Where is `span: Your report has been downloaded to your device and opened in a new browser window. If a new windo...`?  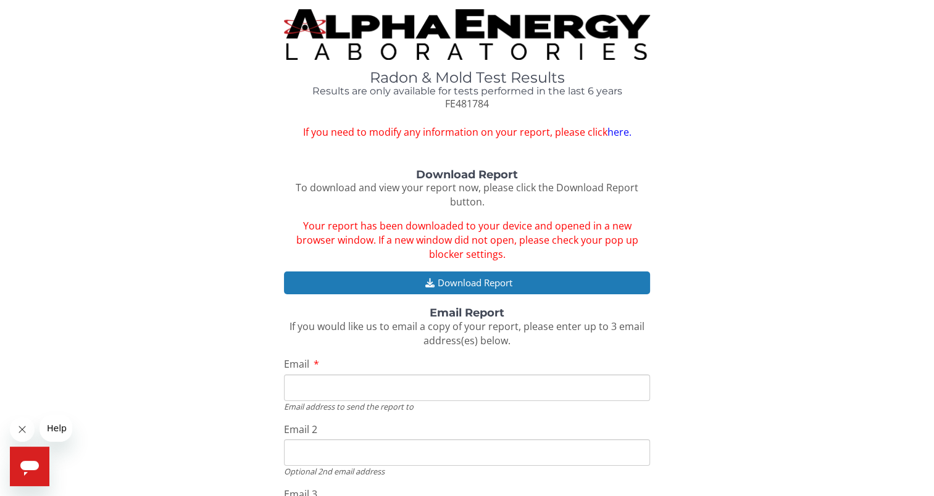 span: Your report has been downloaded to your device and opened in a new browser window. If a new windo... is located at coordinates (467, 240).